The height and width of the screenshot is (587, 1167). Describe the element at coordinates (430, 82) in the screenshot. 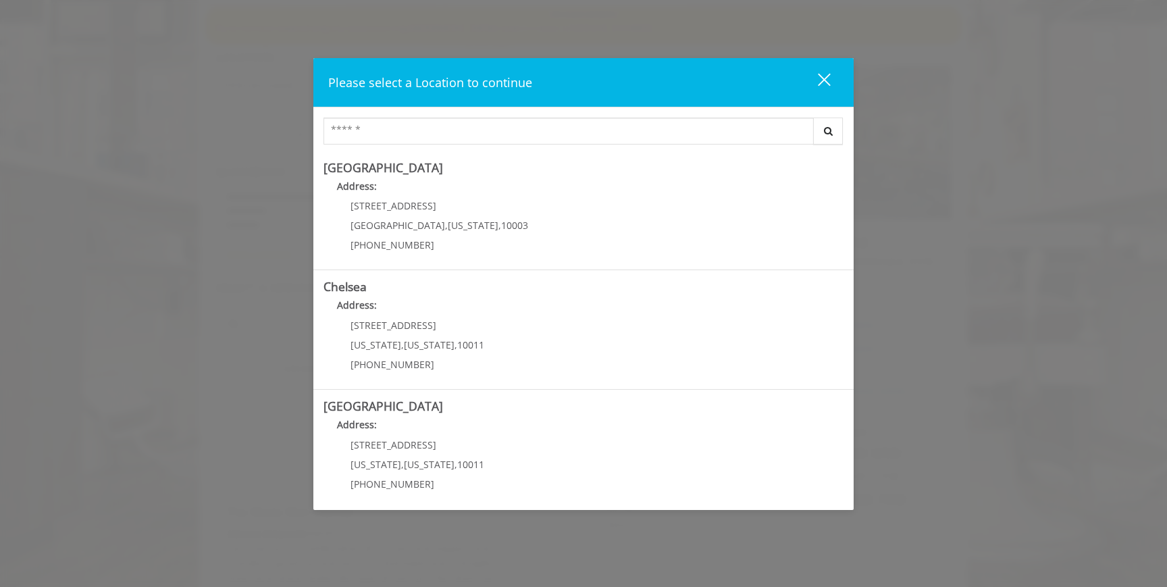

I see `span: Please select a Location to continue` at that location.